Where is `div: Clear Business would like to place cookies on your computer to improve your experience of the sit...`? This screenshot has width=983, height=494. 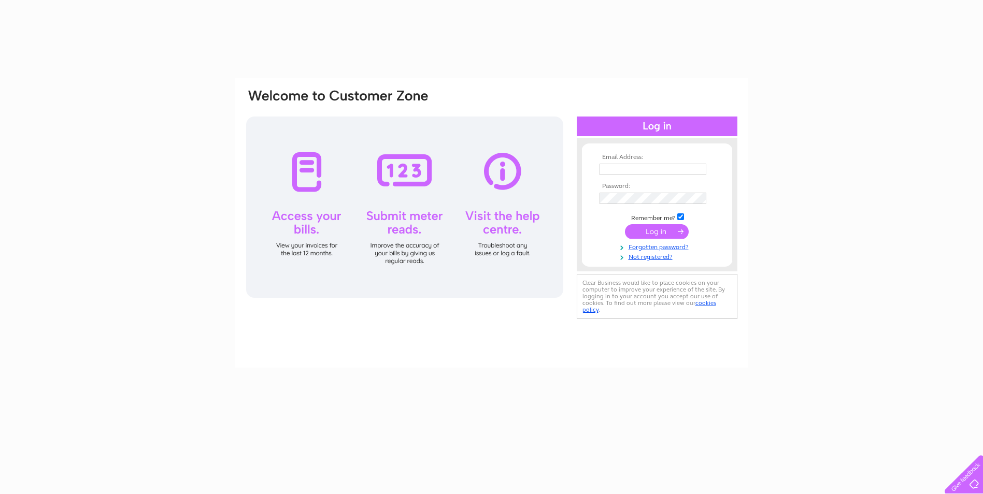 div: Clear Business would like to place cookies on your computer to improve your experience of the sit... is located at coordinates (657, 296).